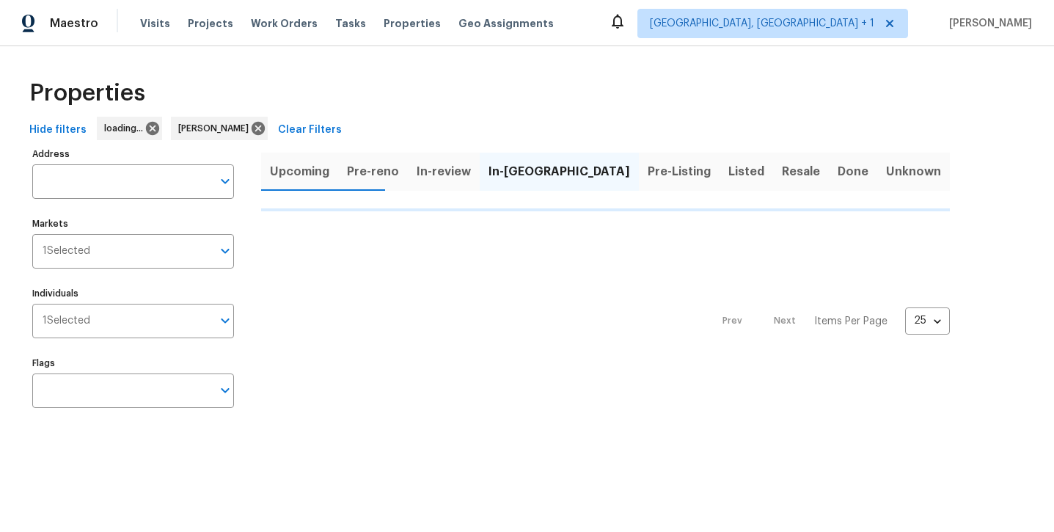  I want to click on span: Tasks, so click(351, 23).